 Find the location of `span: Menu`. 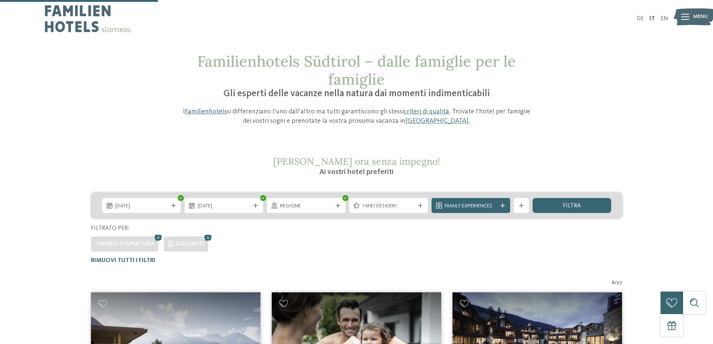

span: Menu is located at coordinates (700, 17).